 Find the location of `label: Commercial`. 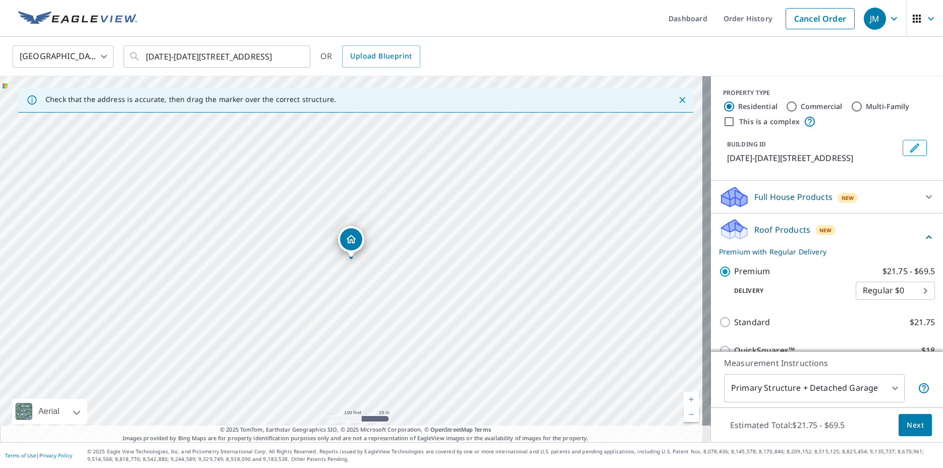

label: Commercial is located at coordinates (822, 106).